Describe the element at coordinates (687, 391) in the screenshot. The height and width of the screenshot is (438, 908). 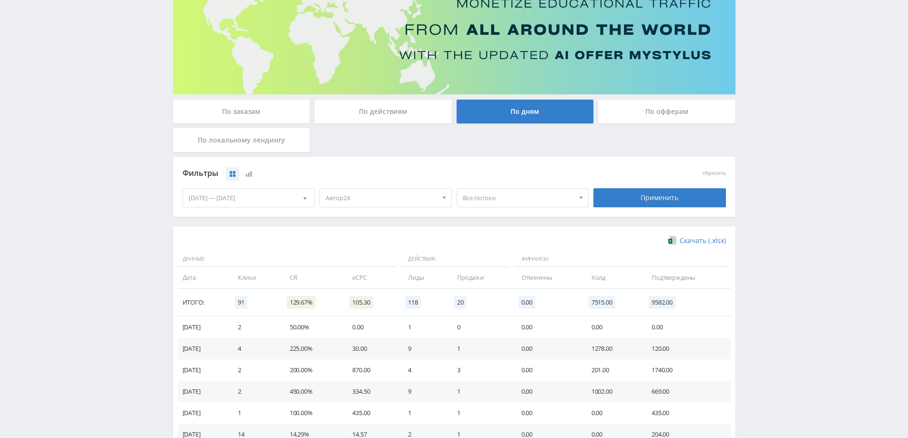
I see `td: 669.00` at that location.